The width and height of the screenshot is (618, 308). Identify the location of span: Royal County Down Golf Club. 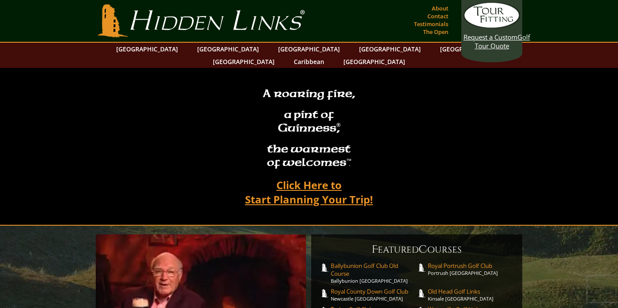
(374, 291).